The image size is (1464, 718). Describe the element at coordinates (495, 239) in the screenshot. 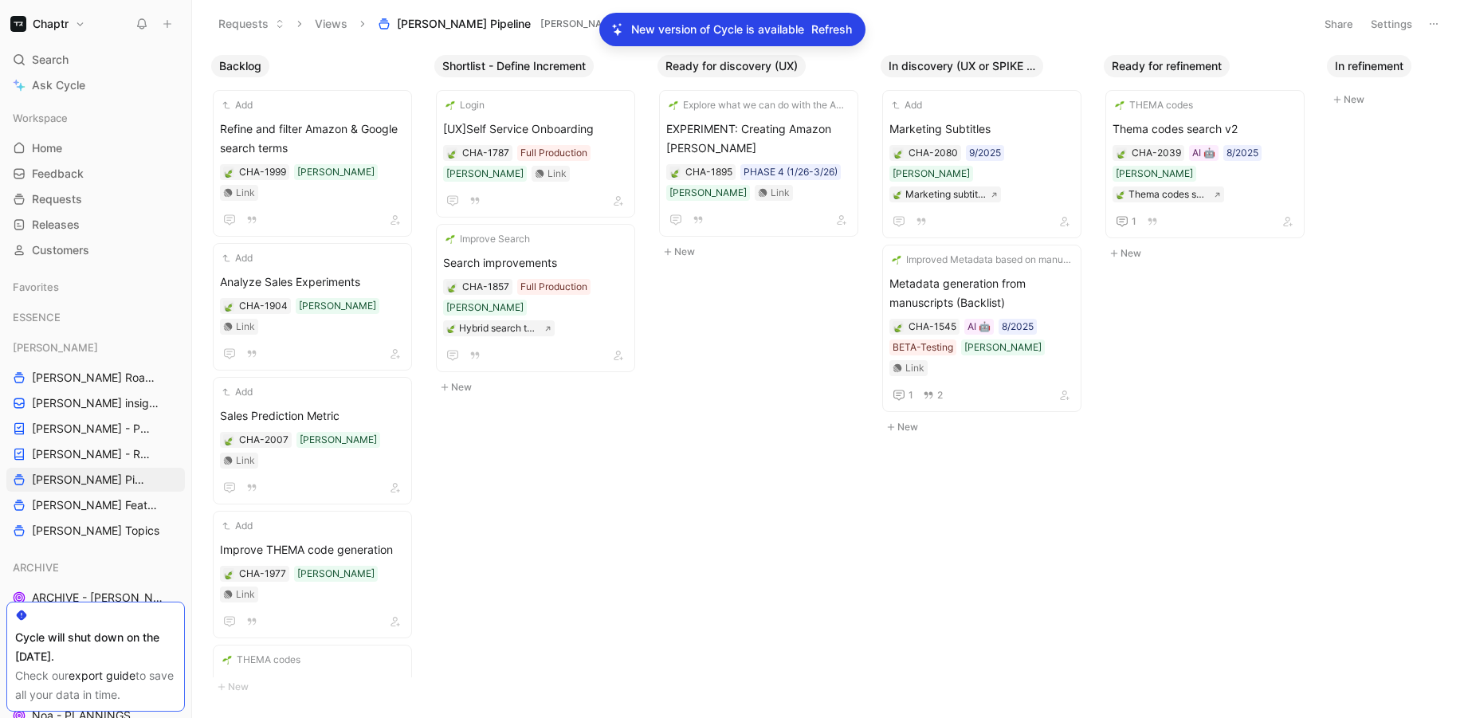

I see `span: Improve Search` at that location.